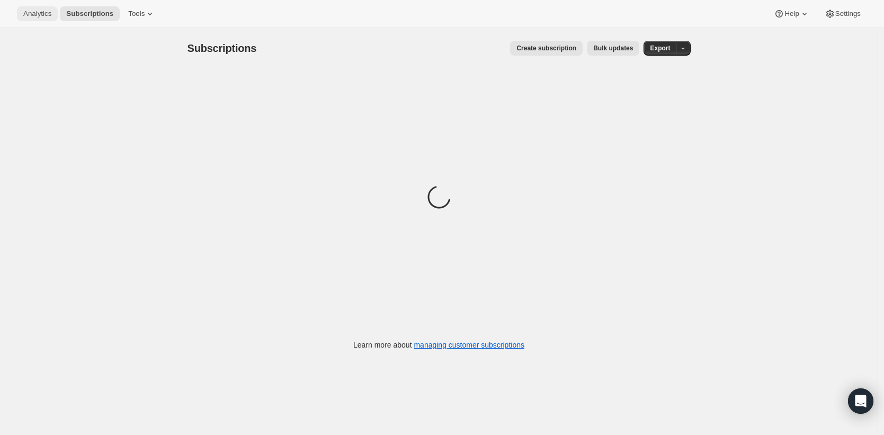  Describe the element at coordinates (613, 48) in the screenshot. I see `button: Bulk updates` at that location.